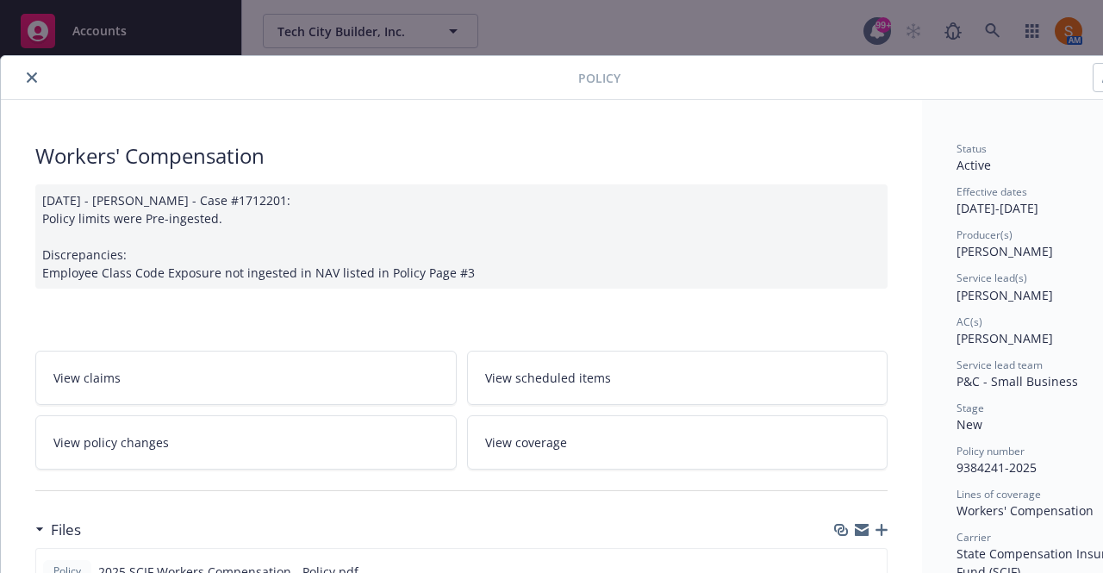  Describe the element at coordinates (984, 234) in the screenshot. I see `span: Producer(s)` at that location.